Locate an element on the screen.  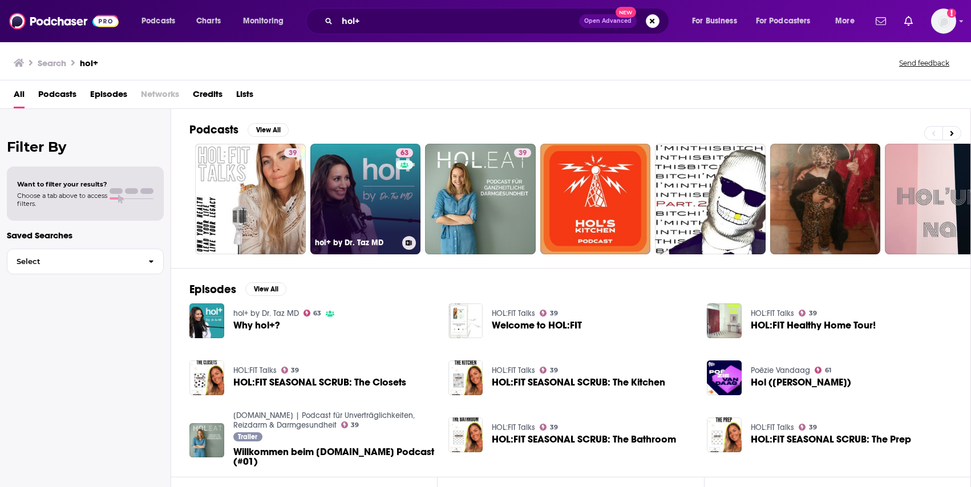
span: New is located at coordinates (626, 12).